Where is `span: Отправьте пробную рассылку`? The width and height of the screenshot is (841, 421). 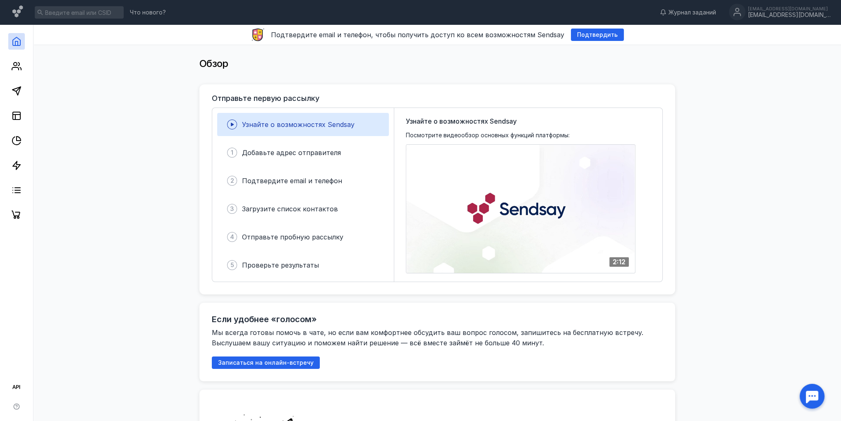
span: Отправьте пробную рассылку is located at coordinates (293, 237).